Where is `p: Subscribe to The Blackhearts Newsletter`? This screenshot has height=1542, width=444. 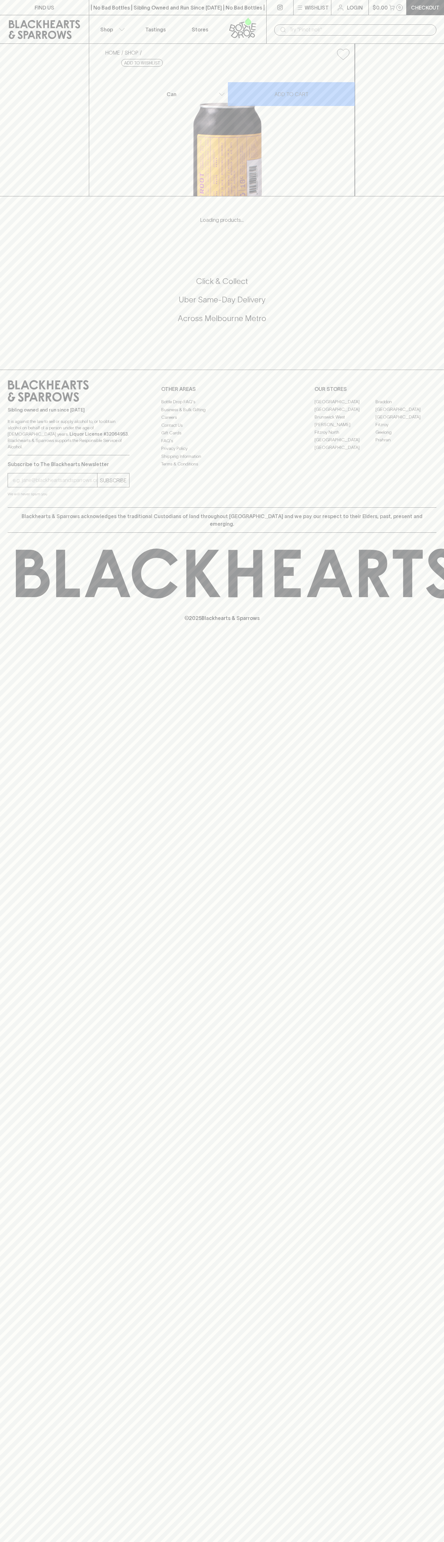
p: Subscribe to The Blackhearts Newsletter is located at coordinates (69, 464).